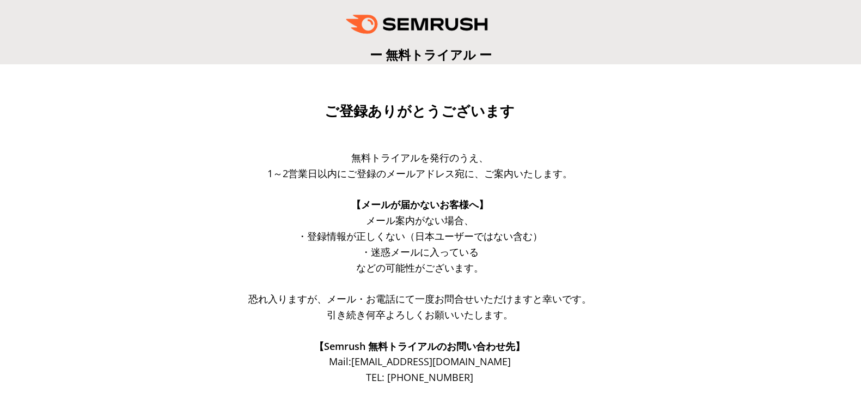 This screenshot has height=399, width=861. Describe the element at coordinates (420, 157) in the screenshot. I see `span: 無料トライアルを発行のうえ、` at that location.